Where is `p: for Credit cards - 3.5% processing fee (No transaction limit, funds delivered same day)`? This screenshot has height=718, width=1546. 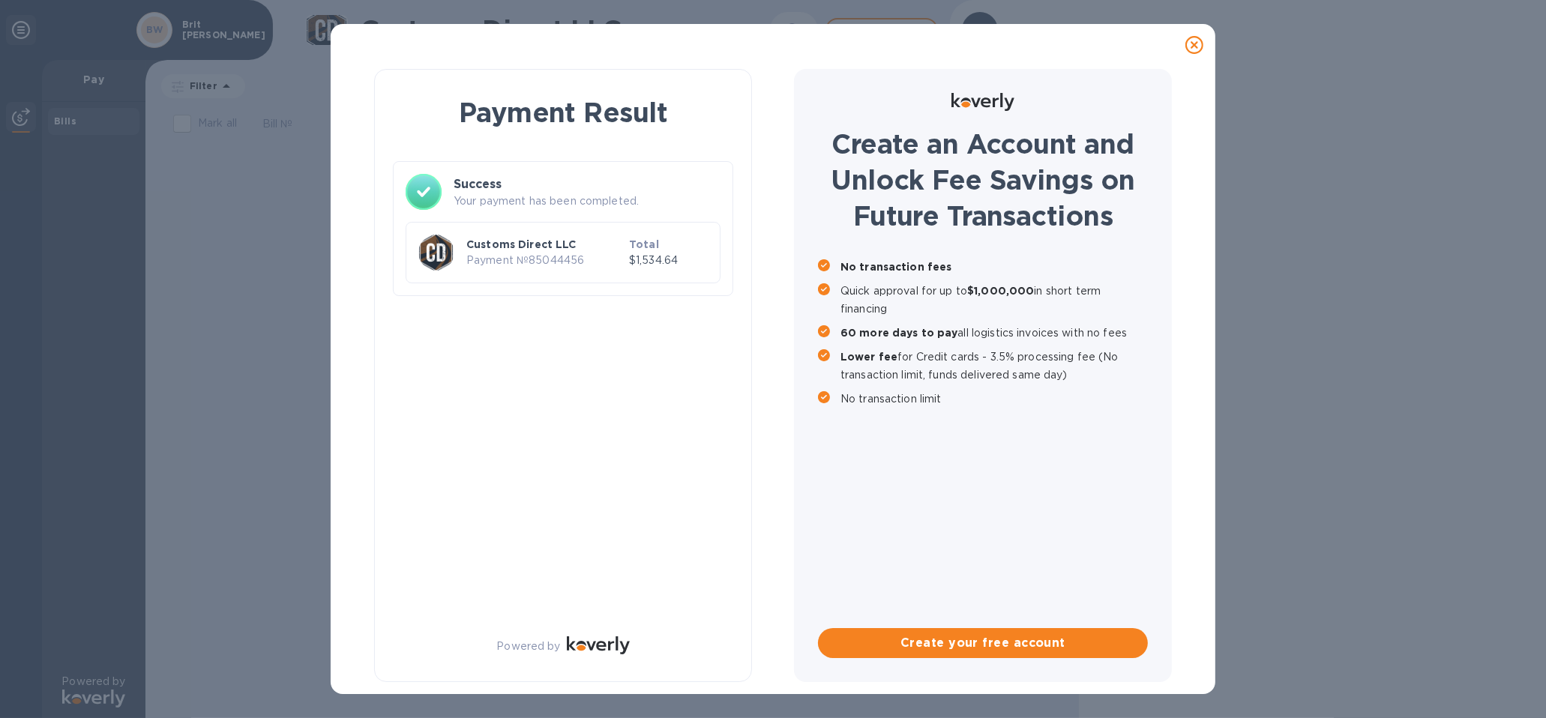 p: for Credit cards - 3.5% processing fee (No transaction limit, funds delivered same day) is located at coordinates (994, 366).